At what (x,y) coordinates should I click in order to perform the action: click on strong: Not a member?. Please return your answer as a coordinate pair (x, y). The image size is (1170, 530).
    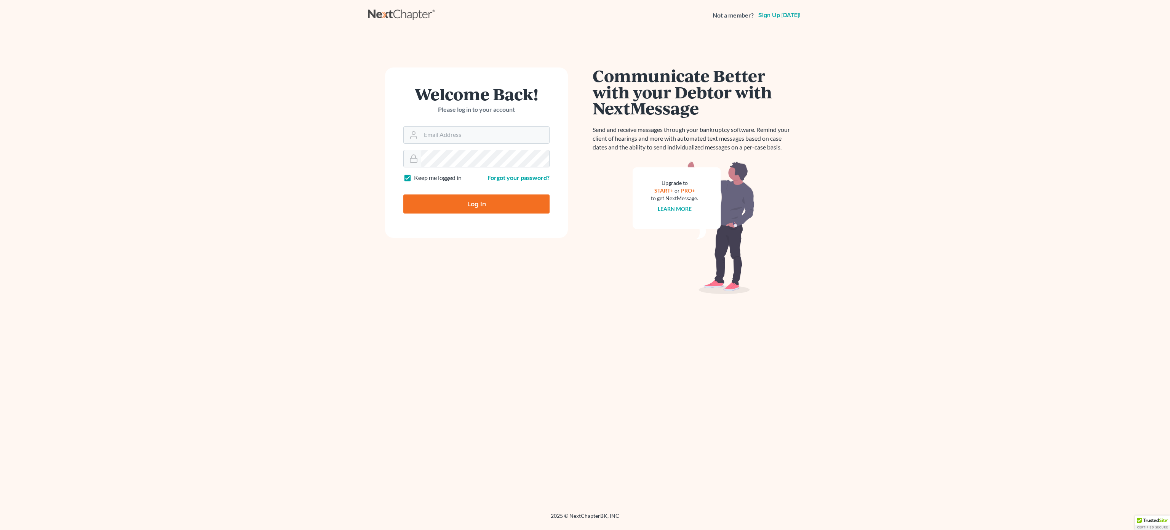
    Looking at the image, I should click on (733, 15).